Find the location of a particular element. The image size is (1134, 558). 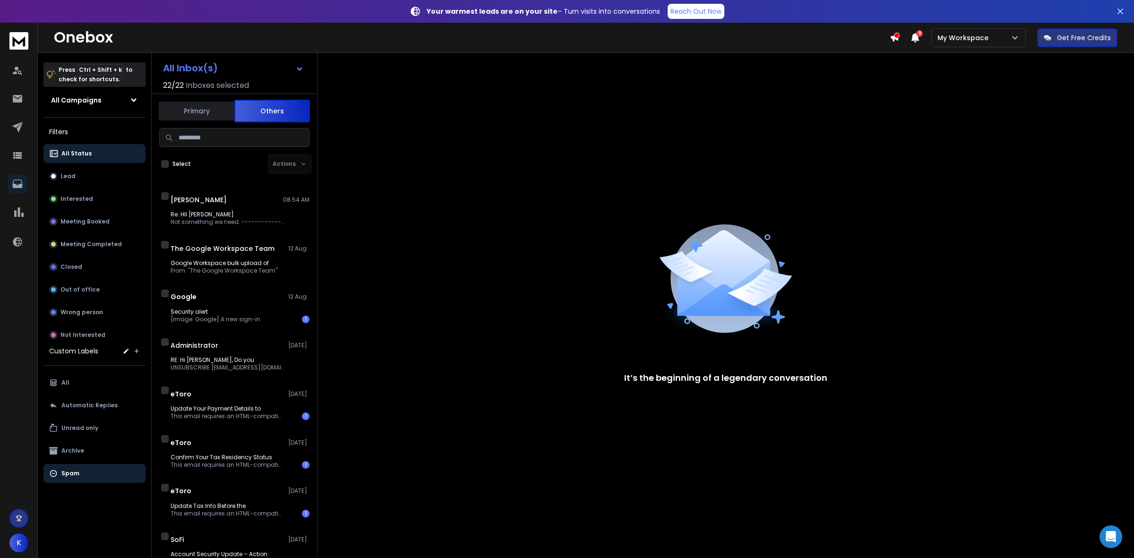

button: Archive is located at coordinates (95, 451).